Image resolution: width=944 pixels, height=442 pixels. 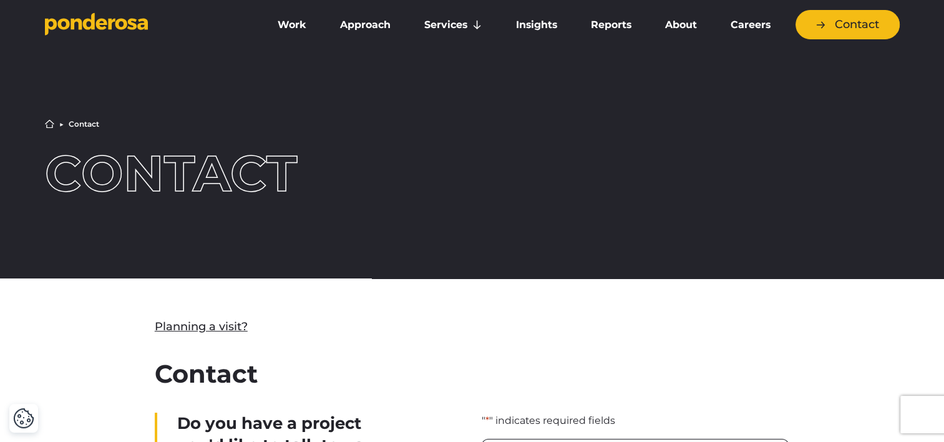 What do you see at coordinates (292, 25) in the screenshot?
I see `a: Work` at bounding box center [292, 25].